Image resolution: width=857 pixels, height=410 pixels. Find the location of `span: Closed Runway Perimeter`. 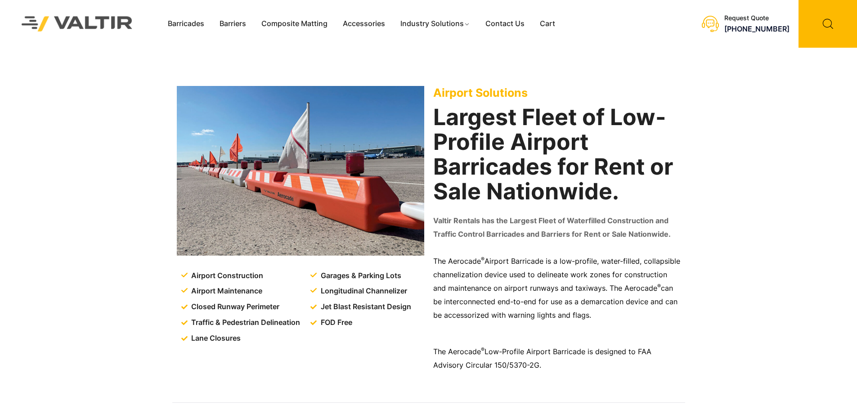

span: Closed Runway Perimeter is located at coordinates (234, 307).